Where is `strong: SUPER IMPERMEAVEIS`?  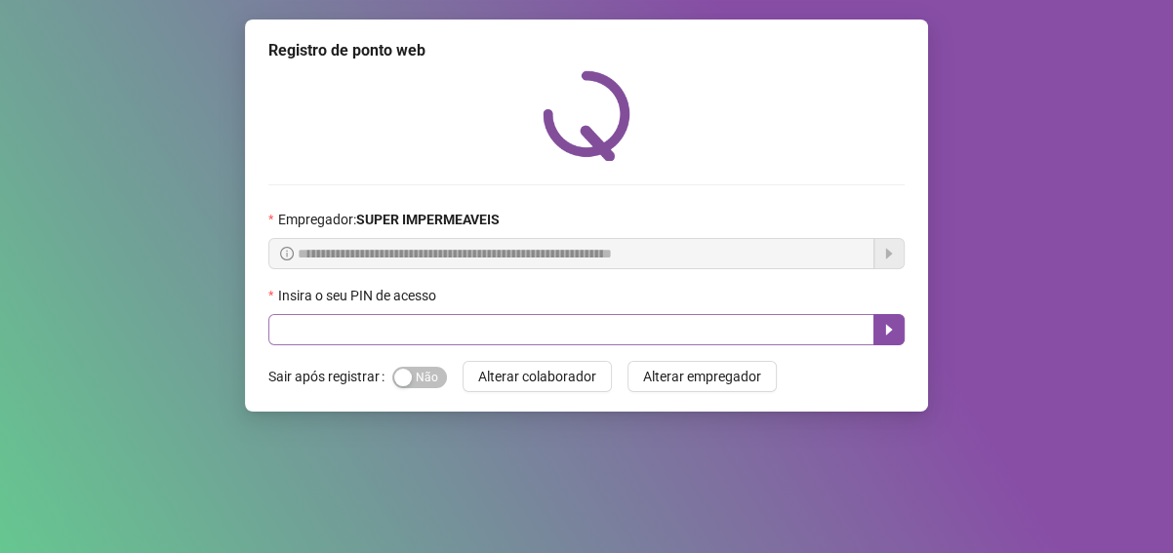 strong: SUPER IMPERMEAVEIS is located at coordinates (426, 220).